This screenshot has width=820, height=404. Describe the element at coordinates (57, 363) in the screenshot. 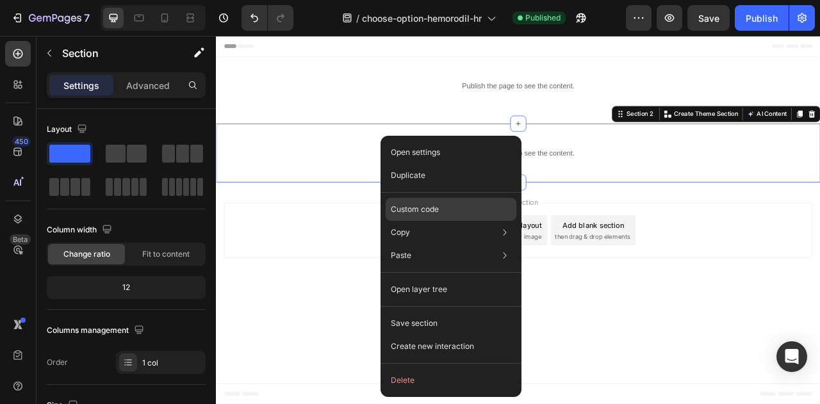

I see `div: Order` at that location.